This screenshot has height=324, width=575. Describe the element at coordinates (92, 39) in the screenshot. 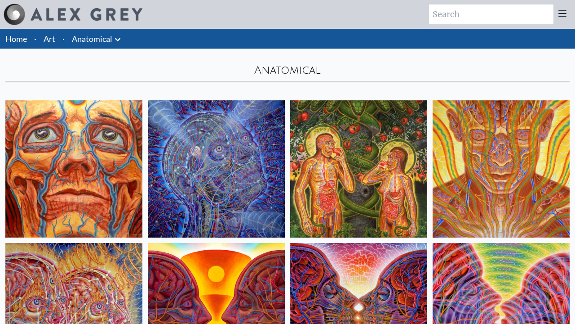

I see `a: Anatomical` at that location.